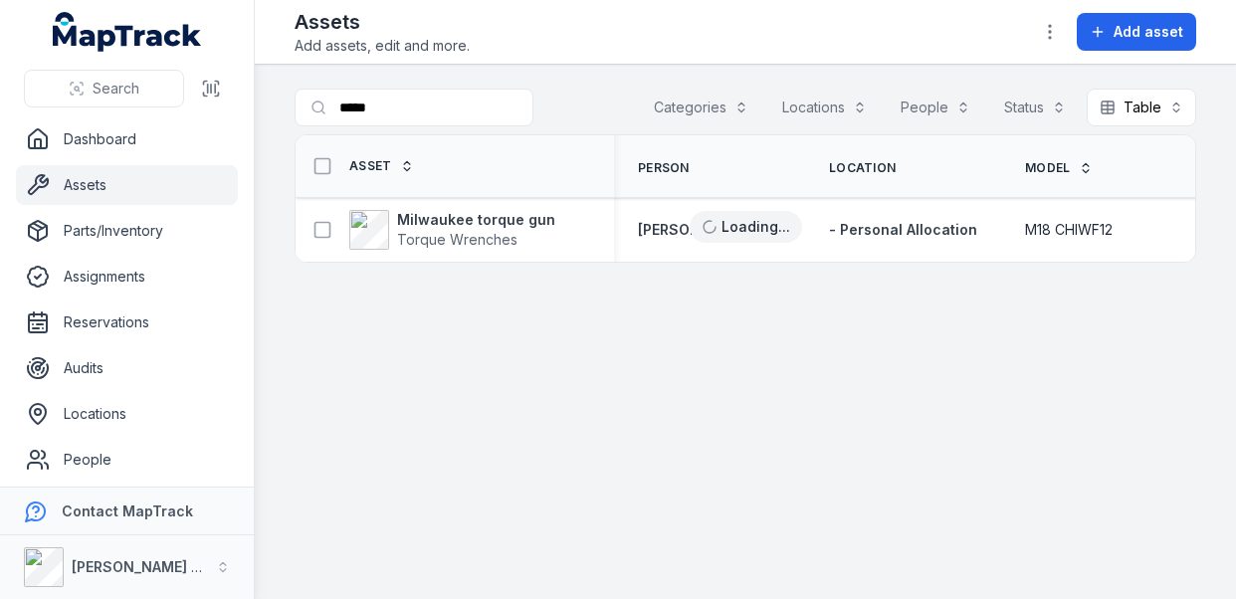 The image size is (1236, 599). Describe the element at coordinates (126, 322) in the screenshot. I see `a: Reservations` at that location.